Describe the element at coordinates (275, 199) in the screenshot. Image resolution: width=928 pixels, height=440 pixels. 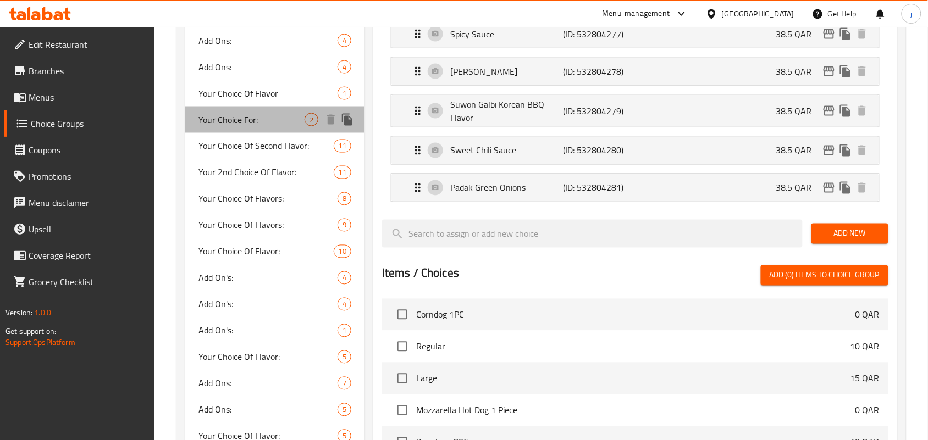
I see `div: Your Choice Of Flavors:8` at that location.